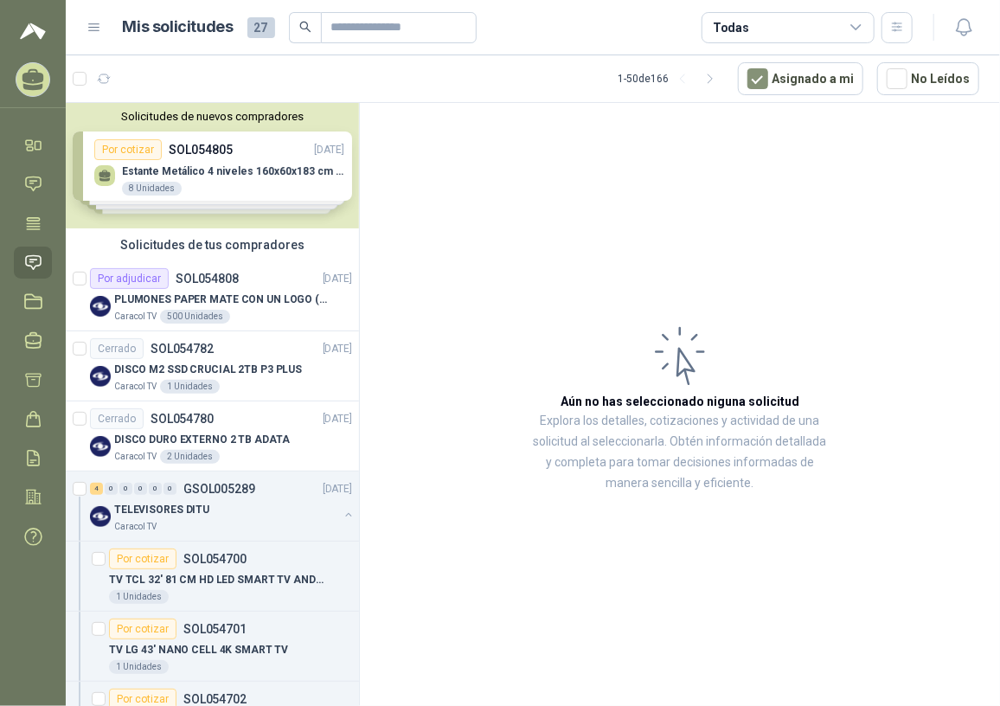 Image resolution: width=1000 pixels, height=706 pixels. Describe the element at coordinates (202, 439) in the screenshot. I see `p: DISCO DURO EXTERNO 2 TB ADATA` at that location.